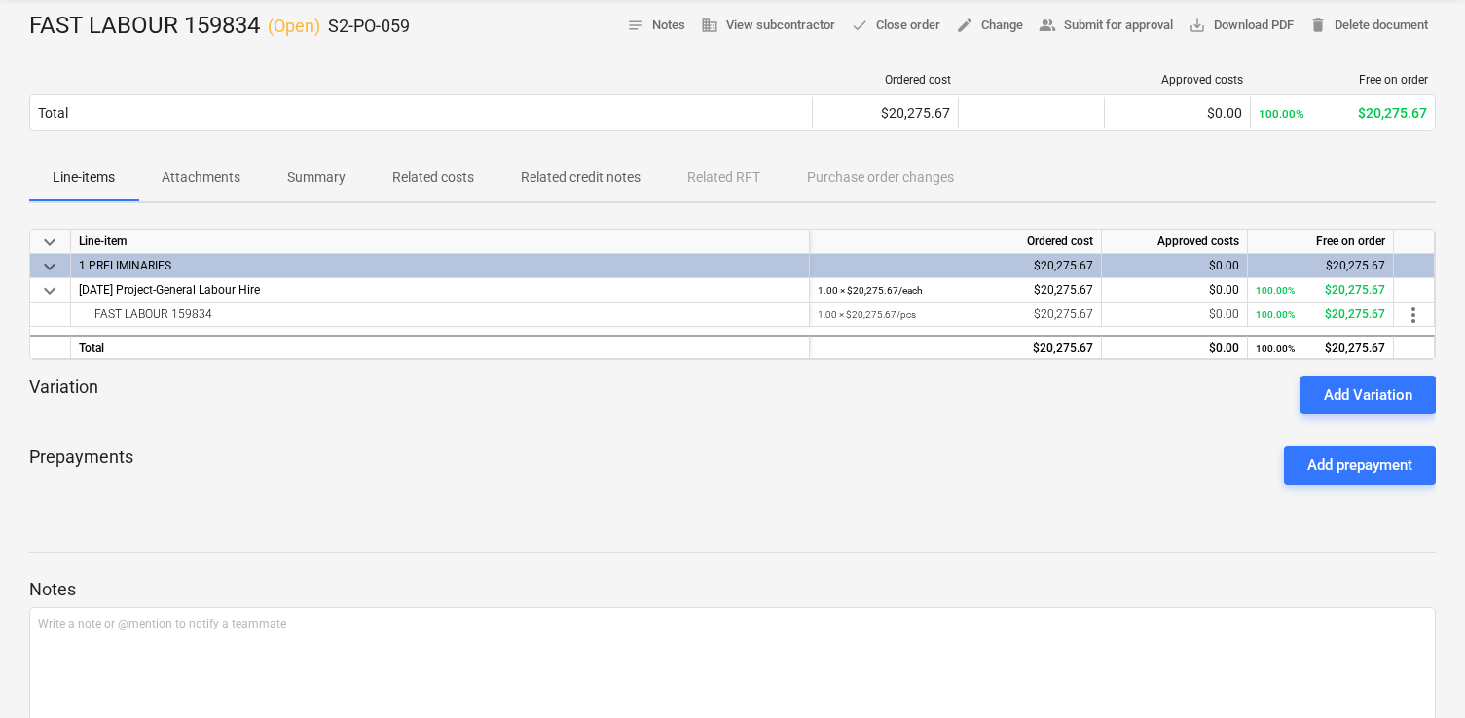  I want to click on span: done, so click(860, 25).